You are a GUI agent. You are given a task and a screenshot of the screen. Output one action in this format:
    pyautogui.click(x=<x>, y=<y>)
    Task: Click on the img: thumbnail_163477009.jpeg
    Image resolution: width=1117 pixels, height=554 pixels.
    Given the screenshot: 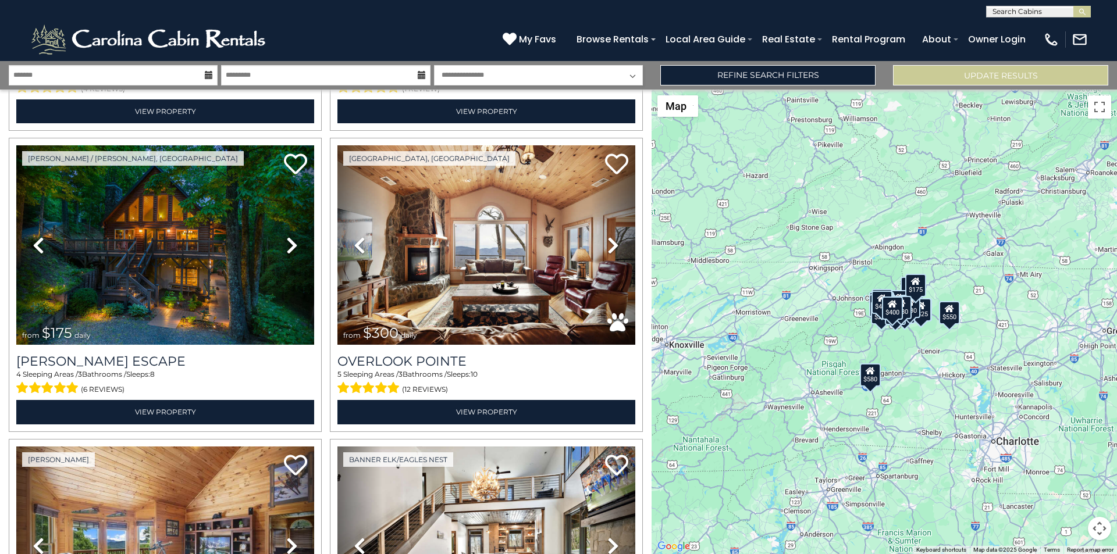 What is the action you would take?
    pyautogui.click(x=486, y=245)
    